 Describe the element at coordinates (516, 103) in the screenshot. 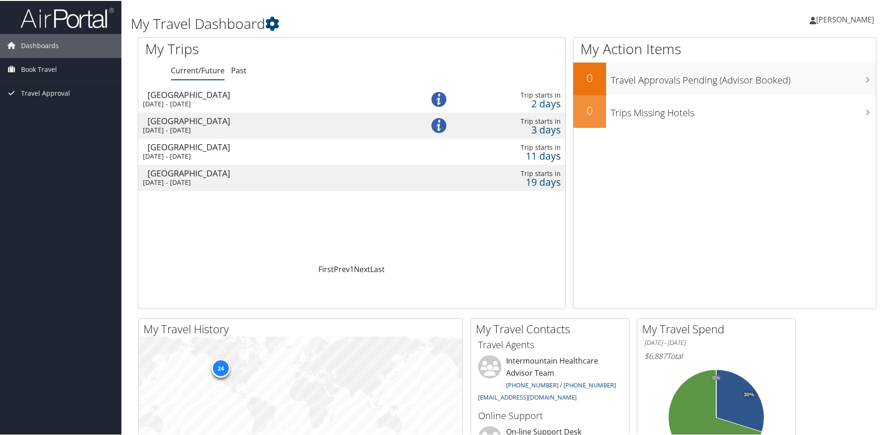

I see `div: 2 days` at that location.